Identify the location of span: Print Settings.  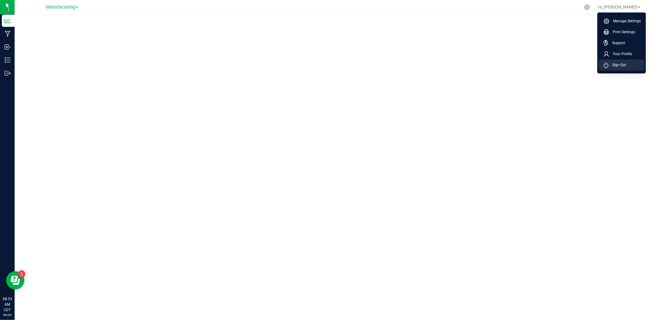
(622, 32).